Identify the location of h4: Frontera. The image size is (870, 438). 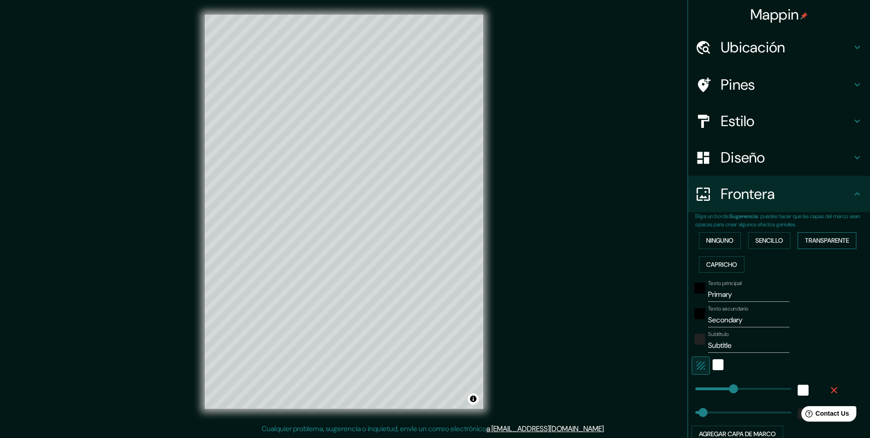
(786, 194).